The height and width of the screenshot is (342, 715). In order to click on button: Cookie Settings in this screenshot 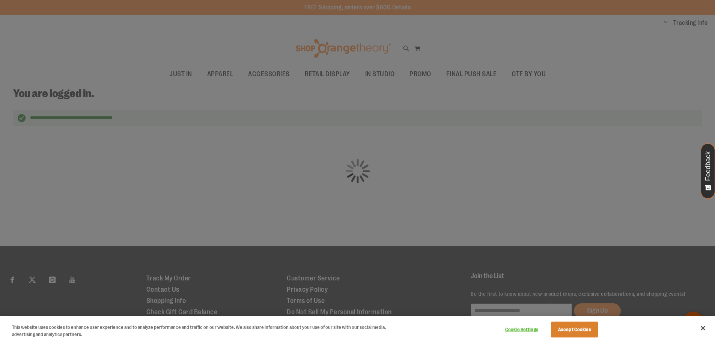, I will do `click(522, 330)`.